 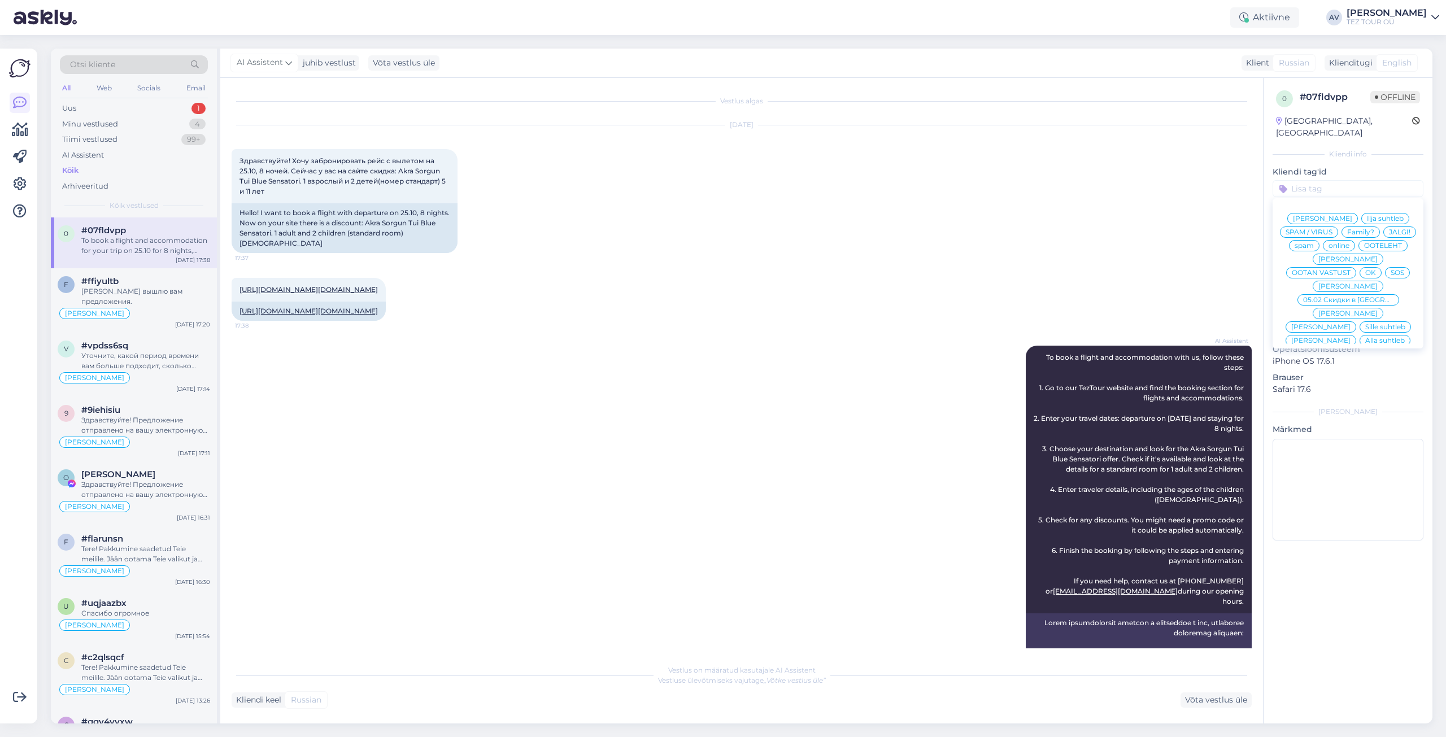 What do you see at coordinates (20, 68) in the screenshot?
I see `img: Askly Logo` at bounding box center [20, 68].